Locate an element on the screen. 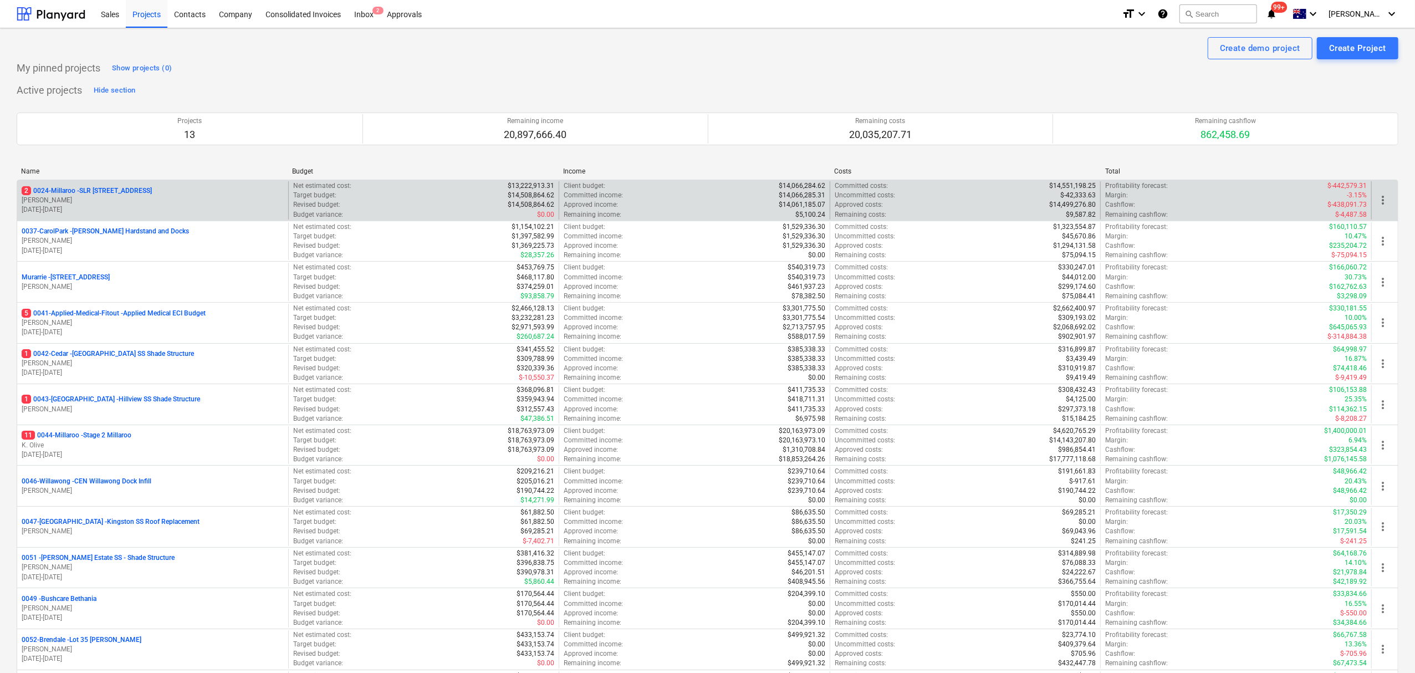 The image size is (1415, 673). p: $540,319.73 is located at coordinates (807, 267).